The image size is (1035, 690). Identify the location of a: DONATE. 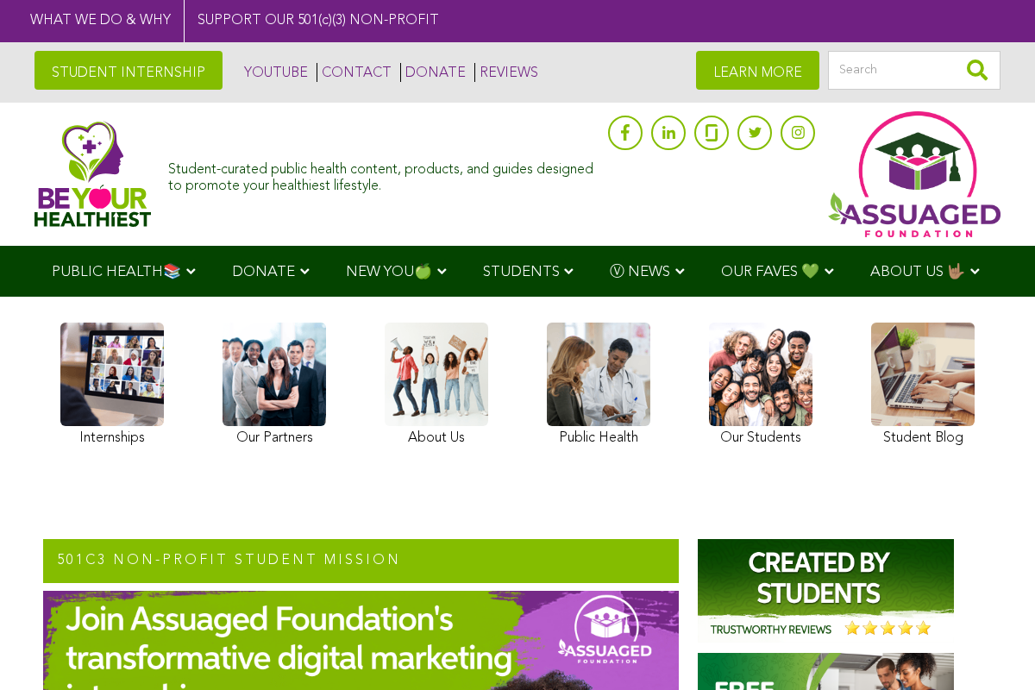
(433, 72).